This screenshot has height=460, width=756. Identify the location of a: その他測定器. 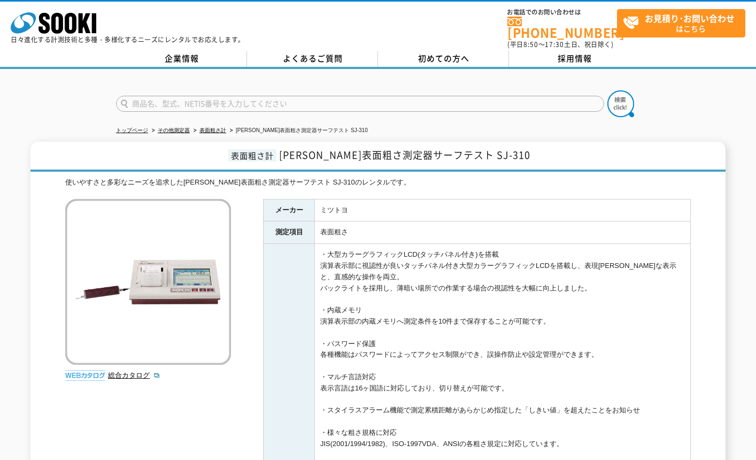
(174, 130).